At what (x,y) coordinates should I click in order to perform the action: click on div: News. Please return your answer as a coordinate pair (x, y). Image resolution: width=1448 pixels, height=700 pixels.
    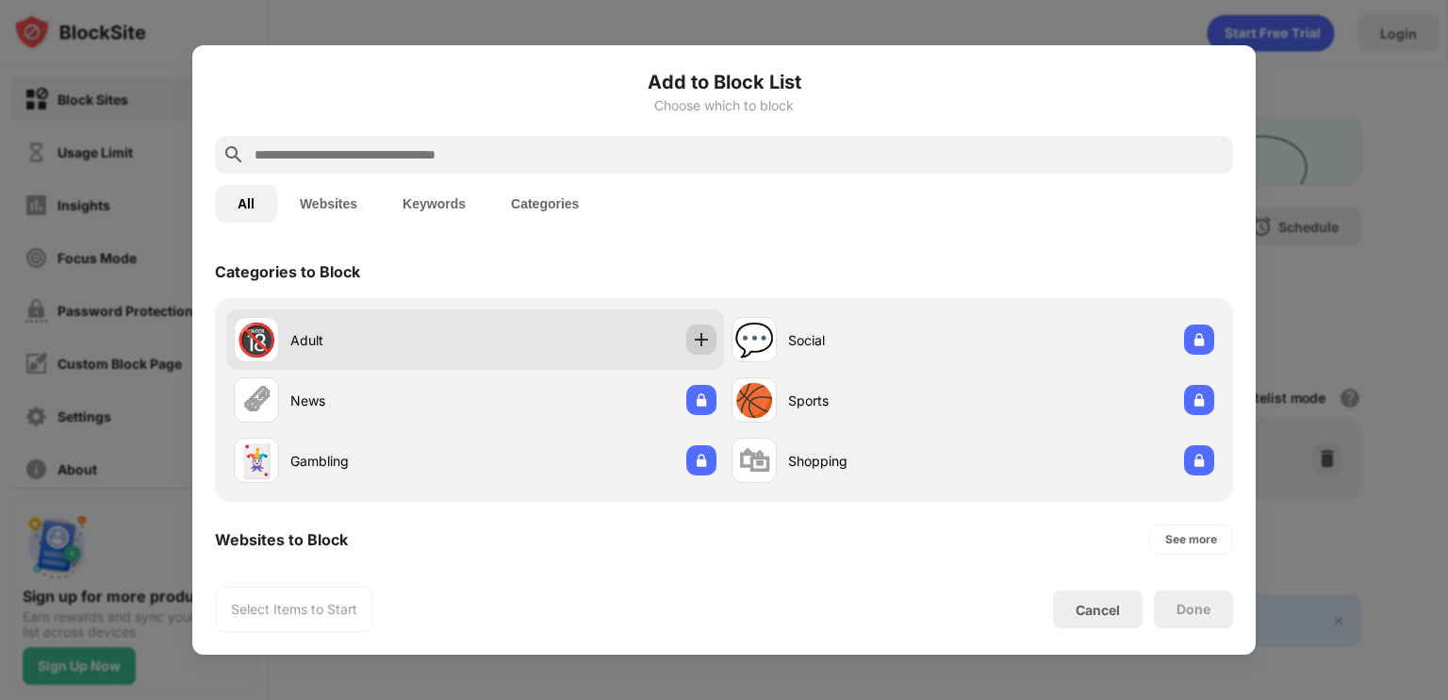
    Looking at the image, I should click on (383, 400).